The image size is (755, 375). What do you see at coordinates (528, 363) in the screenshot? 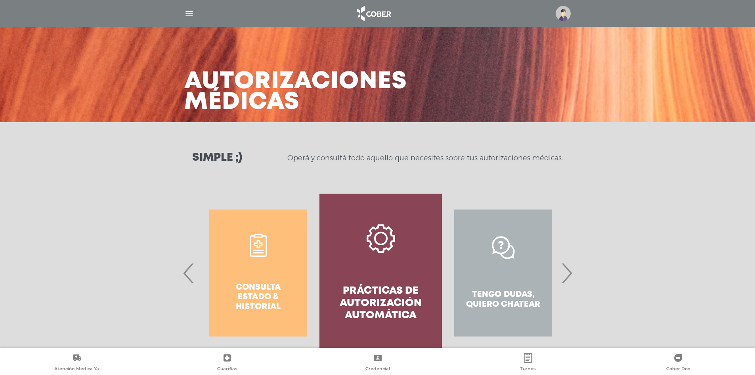
I see `a: Turnos` at bounding box center [528, 363].